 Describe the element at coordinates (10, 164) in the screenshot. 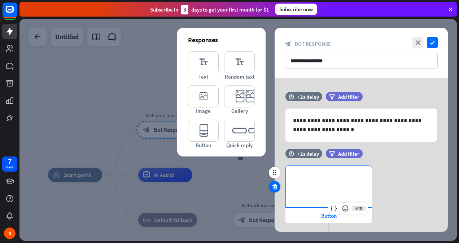

I see `a: 7 days` at that location.